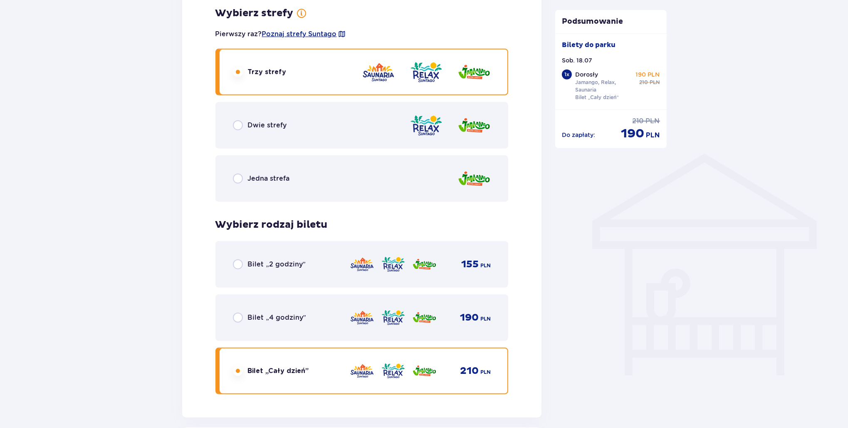  Describe the element at coordinates (278, 371) in the screenshot. I see `span: Bilet „Cały dzień”` at that location.